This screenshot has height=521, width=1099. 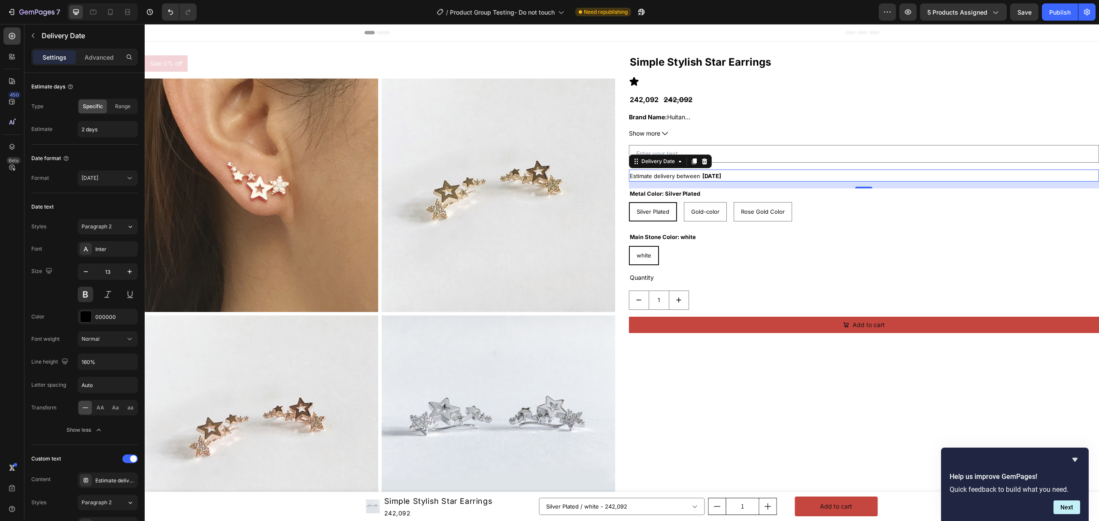 I want to click on span: Huitan, so click(x=512, y=93).